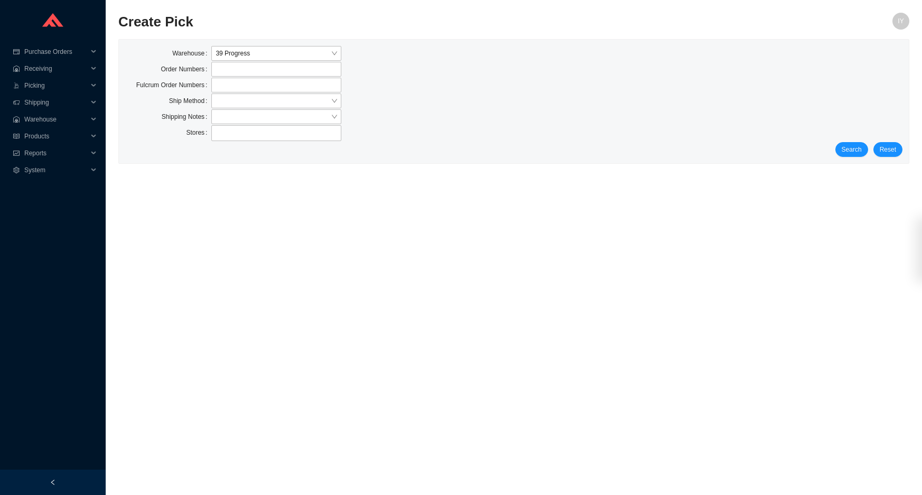 The width and height of the screenshot is (922, 495). What do you see at coordinates (186, 69) in the screenshot?
I see `label: Order Numbers` at bounding box center [186, 69].